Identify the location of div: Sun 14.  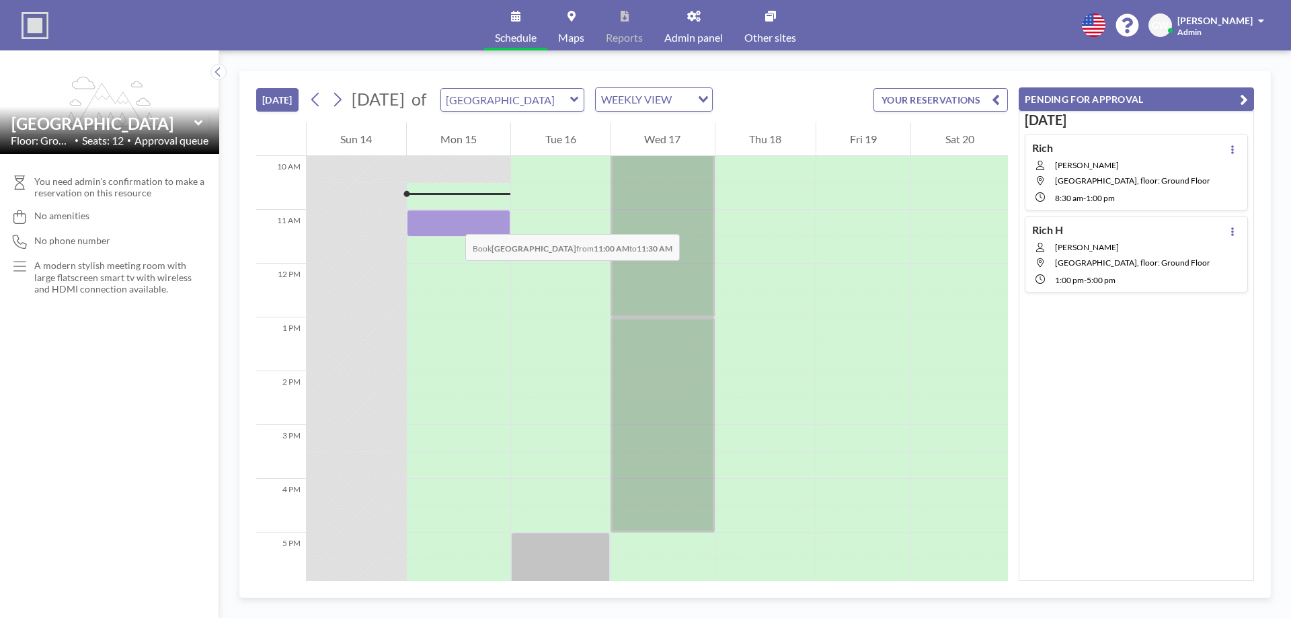
(356, 139).